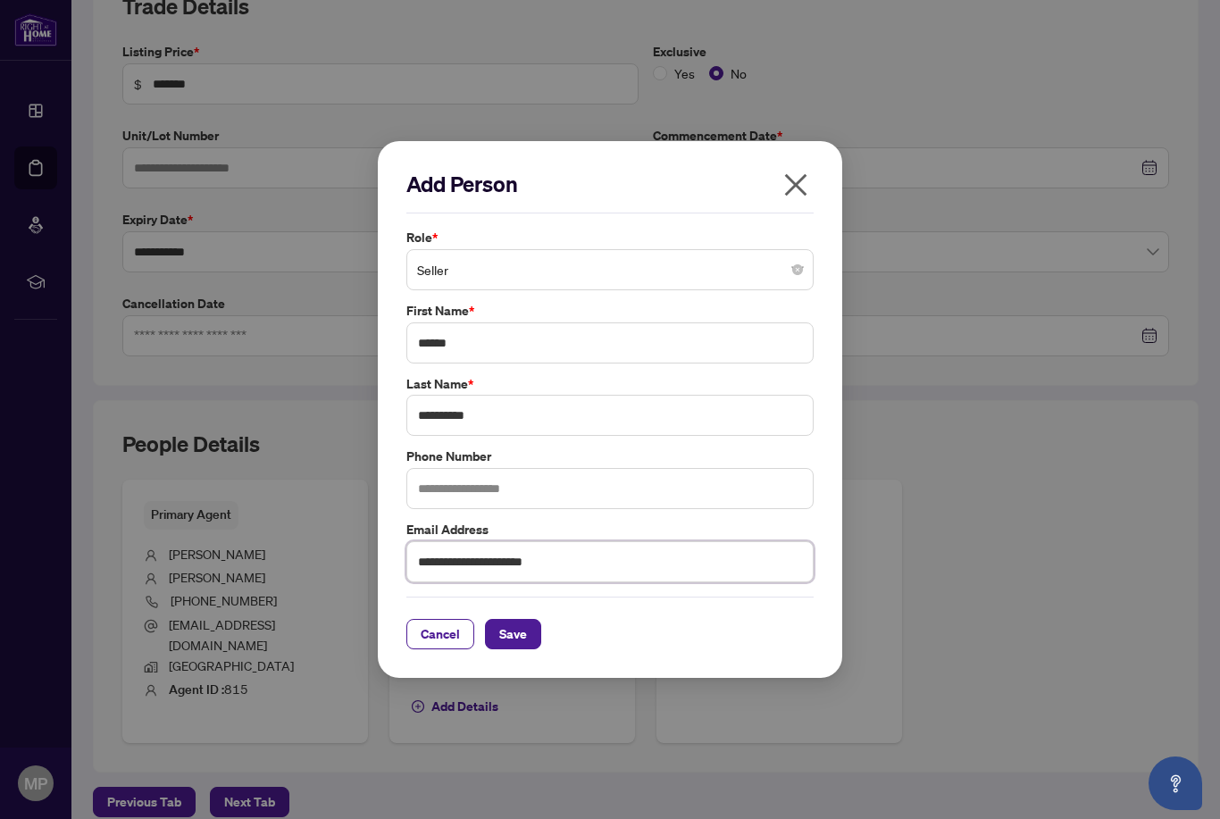 The width and height of the screenshot is (1220, 819). Describe the element at coordinates (513, 634) in the screenshot. I see `span: Save` at that location.